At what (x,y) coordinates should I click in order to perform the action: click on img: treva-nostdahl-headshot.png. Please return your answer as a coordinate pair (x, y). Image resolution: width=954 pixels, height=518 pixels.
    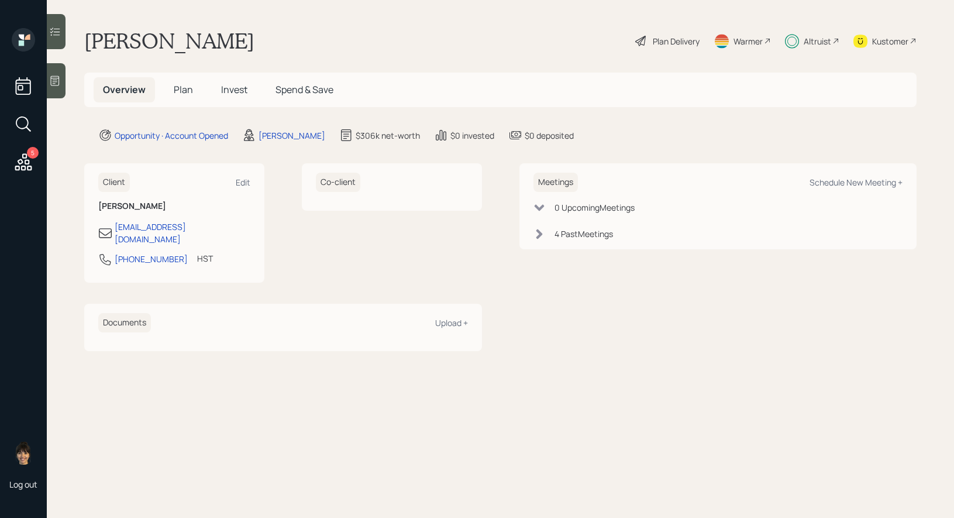
    Looking at the image, I should click on (23, 453).